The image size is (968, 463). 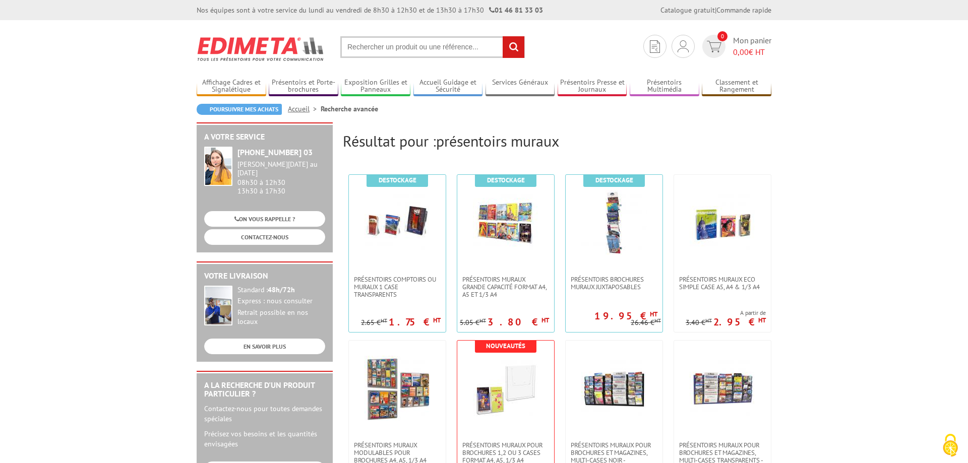 I want to click on span: Présentoirs comptoirs ou muraux 1 case Transparents, so click(x=397, y=287).